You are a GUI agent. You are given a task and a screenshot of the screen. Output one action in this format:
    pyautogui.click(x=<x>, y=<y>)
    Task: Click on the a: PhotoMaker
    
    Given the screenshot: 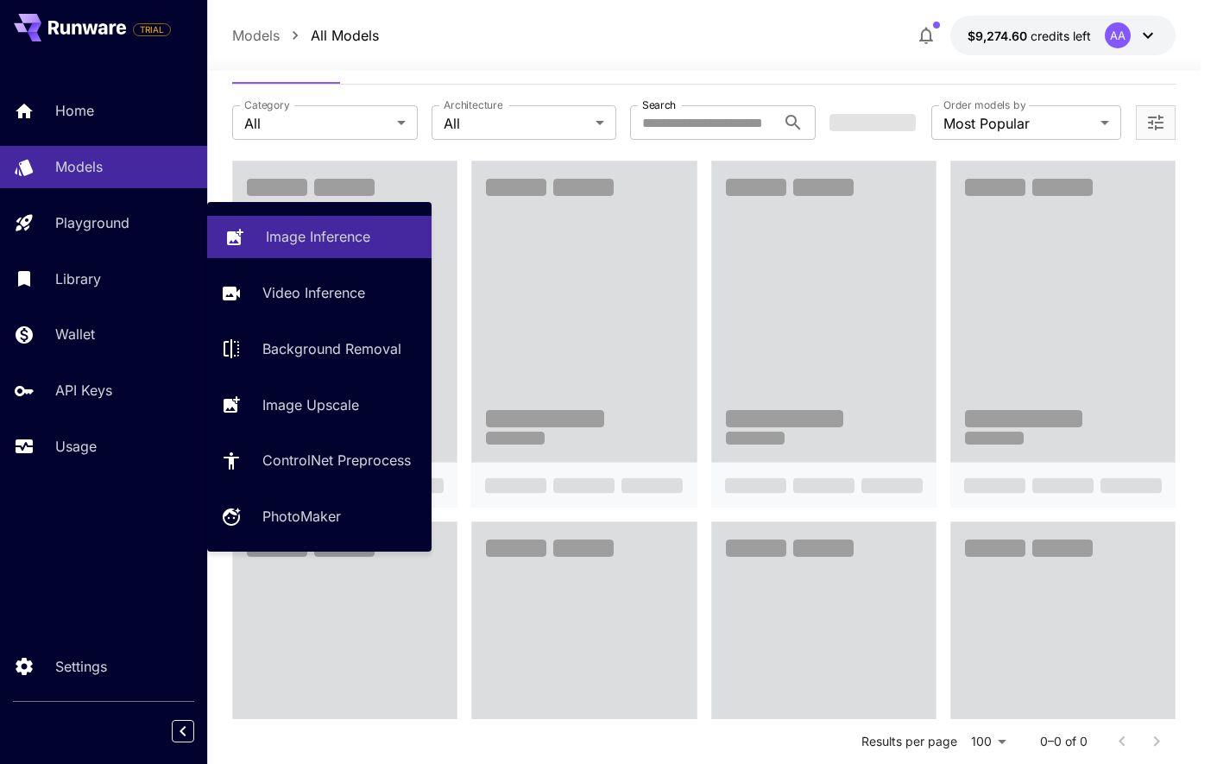 What is the action you would take?
    pyautogui.click(x=319, y=516)
    